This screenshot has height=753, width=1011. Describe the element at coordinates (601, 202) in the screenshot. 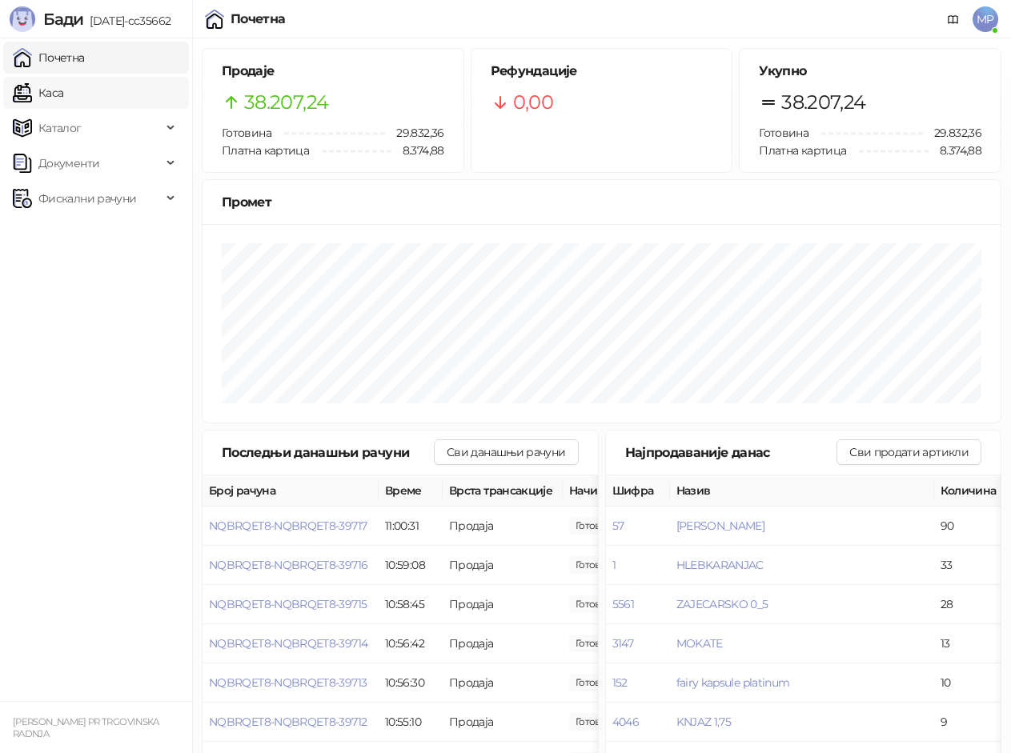

I see `div: Промет` at that location.